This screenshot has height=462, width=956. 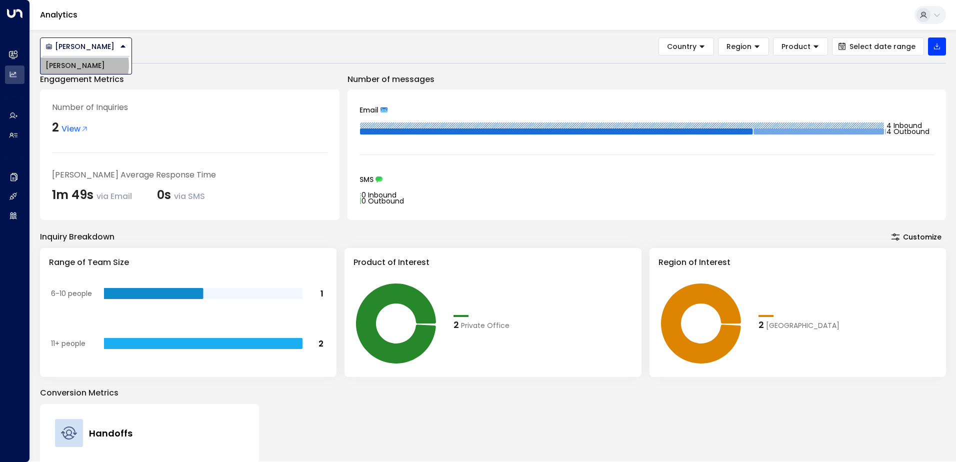 What do you see at coordinates (878, 46) in the screenshot?
I see `button: Select date range` at bounding box center [878, 46].